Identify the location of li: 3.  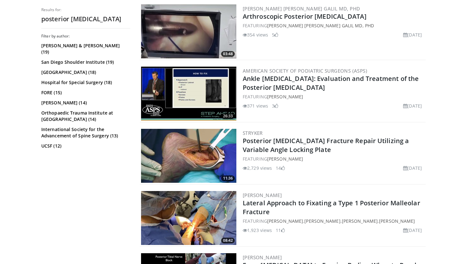
(275, 106).